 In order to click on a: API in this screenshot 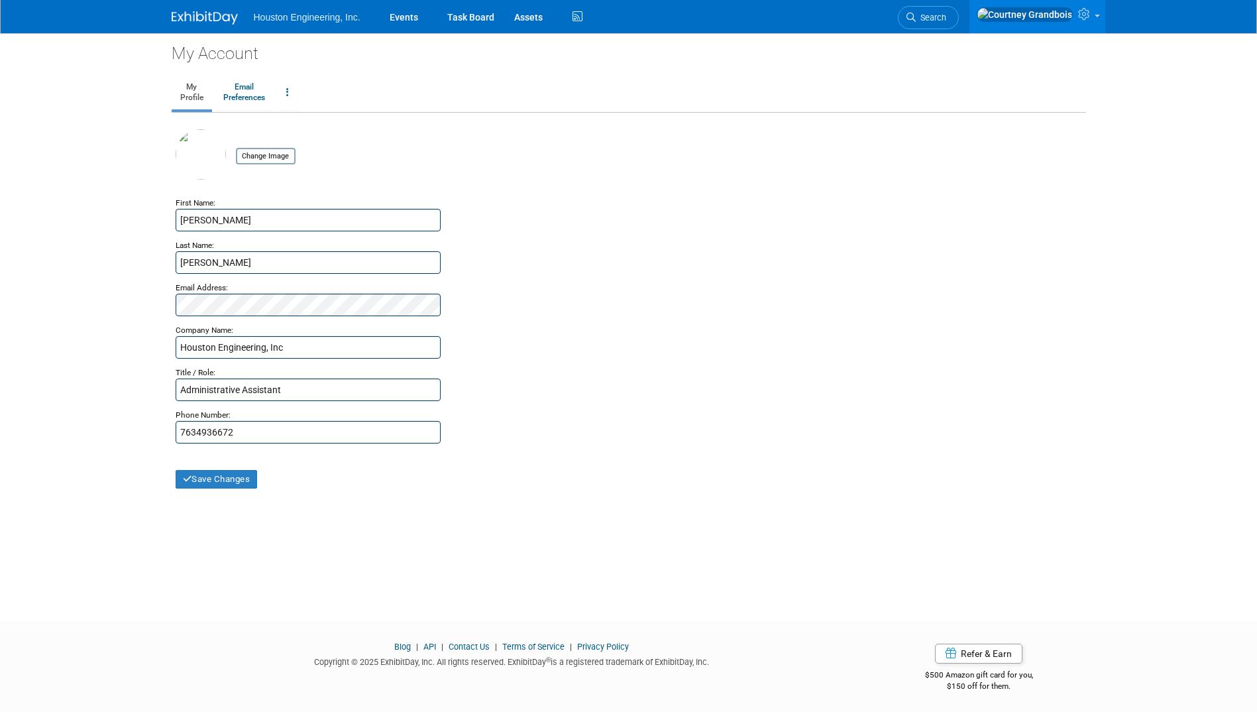, I will do `click(429, 646)`.